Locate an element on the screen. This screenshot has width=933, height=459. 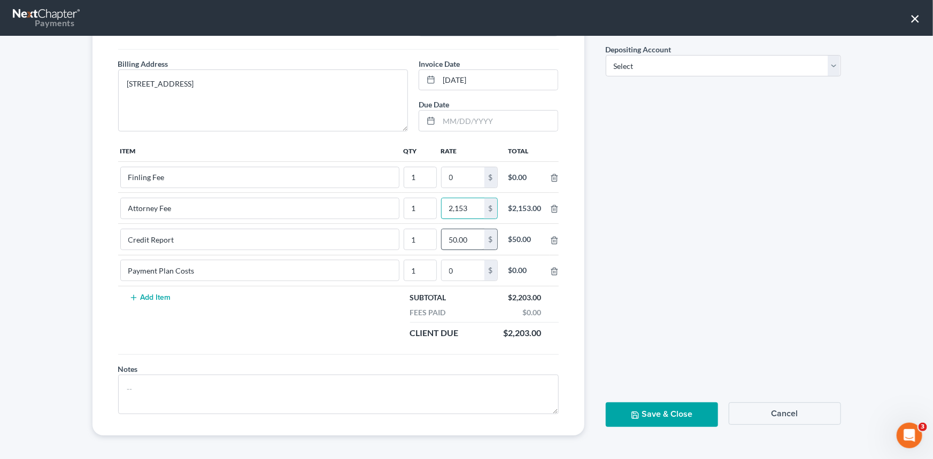
th: Item is located at coordinates (260, 151).